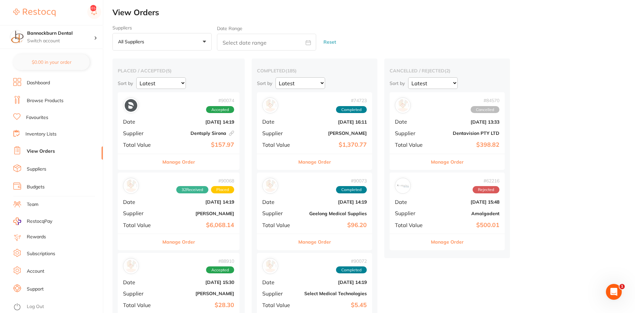 The width and height of the screenshot is (635, 313). I want to click on span: Cancelled, so click(484, 110).